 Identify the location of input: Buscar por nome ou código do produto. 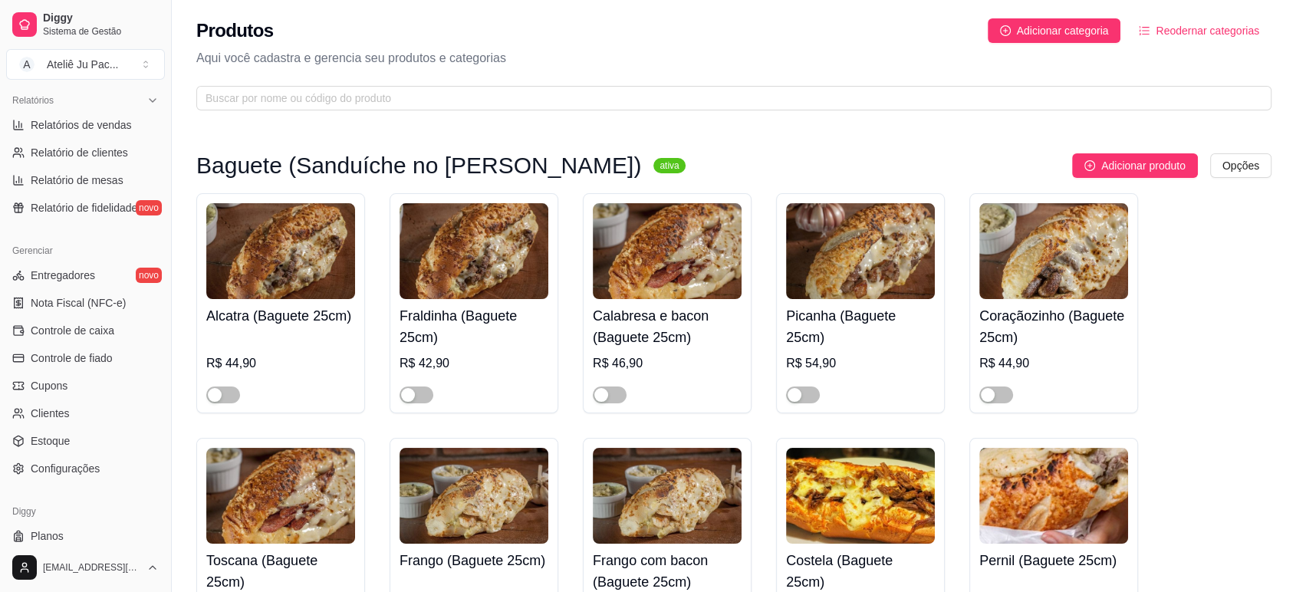
(728, 98).